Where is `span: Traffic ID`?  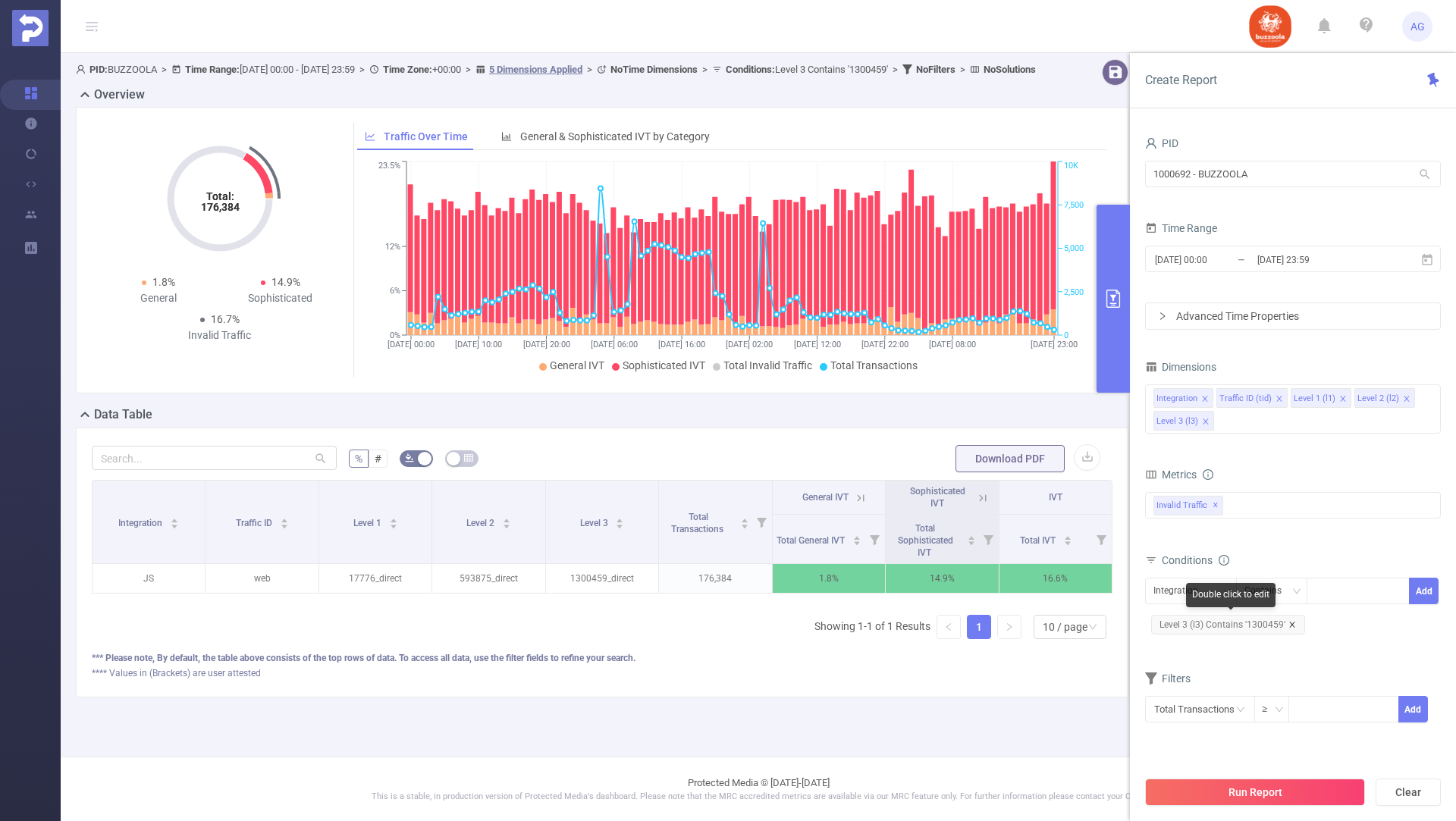
span: Traffic ID is located at coordinates (255, 524).